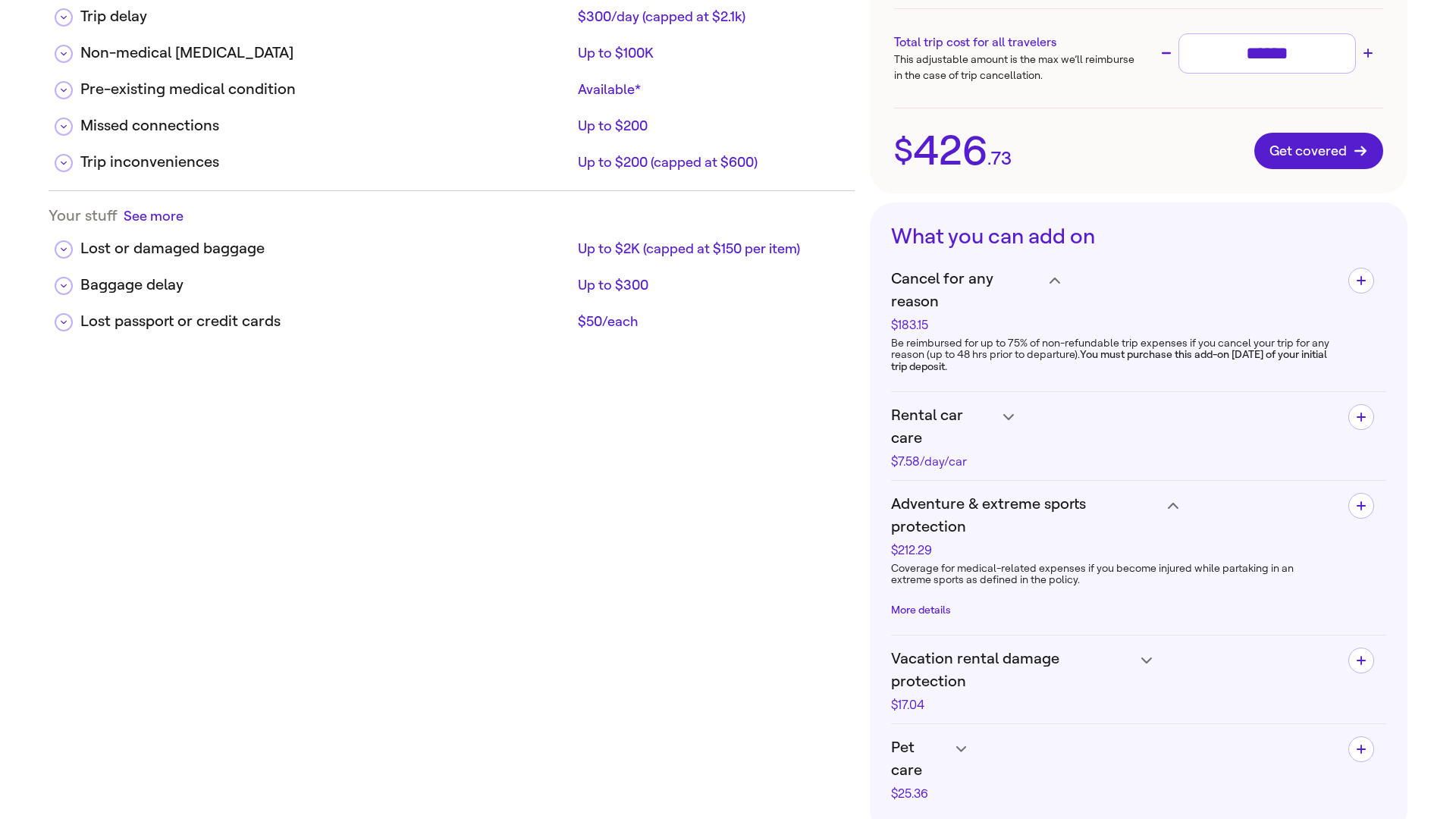 The image size is (1456, 819). What do you see at coordinates (1001, 159) in the screenshot?
I see `span: 73` at bounding box center [1001, 159].